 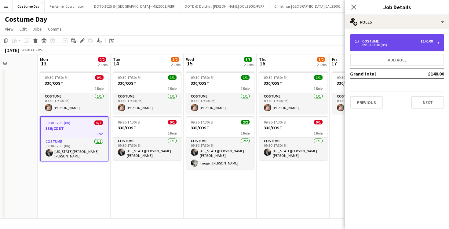 I want to click on button: Next, so click(x=427, y=102).